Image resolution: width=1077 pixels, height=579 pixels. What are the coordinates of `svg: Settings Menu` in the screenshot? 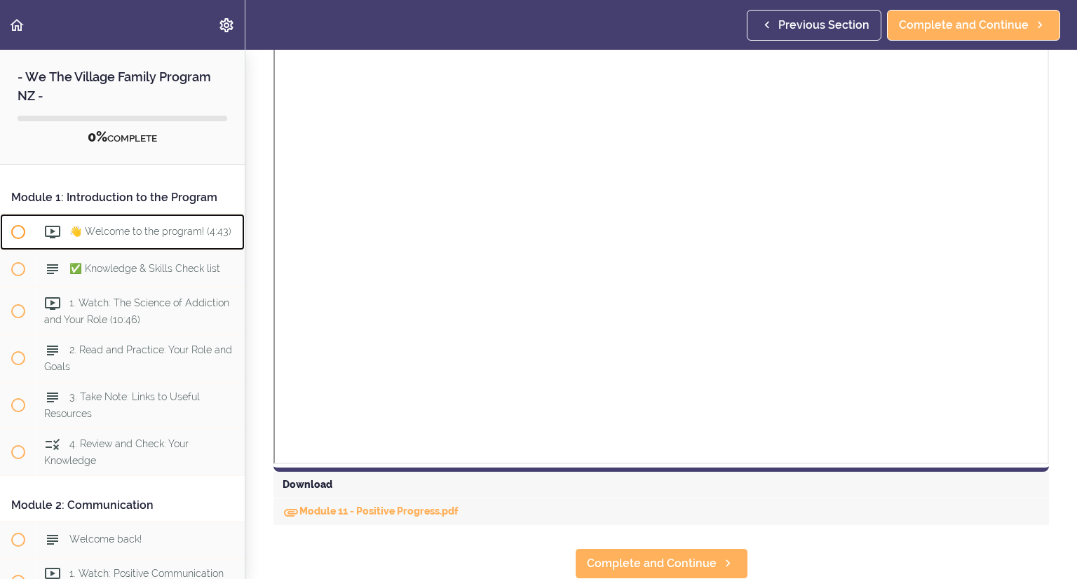 It's located at (227, 25).